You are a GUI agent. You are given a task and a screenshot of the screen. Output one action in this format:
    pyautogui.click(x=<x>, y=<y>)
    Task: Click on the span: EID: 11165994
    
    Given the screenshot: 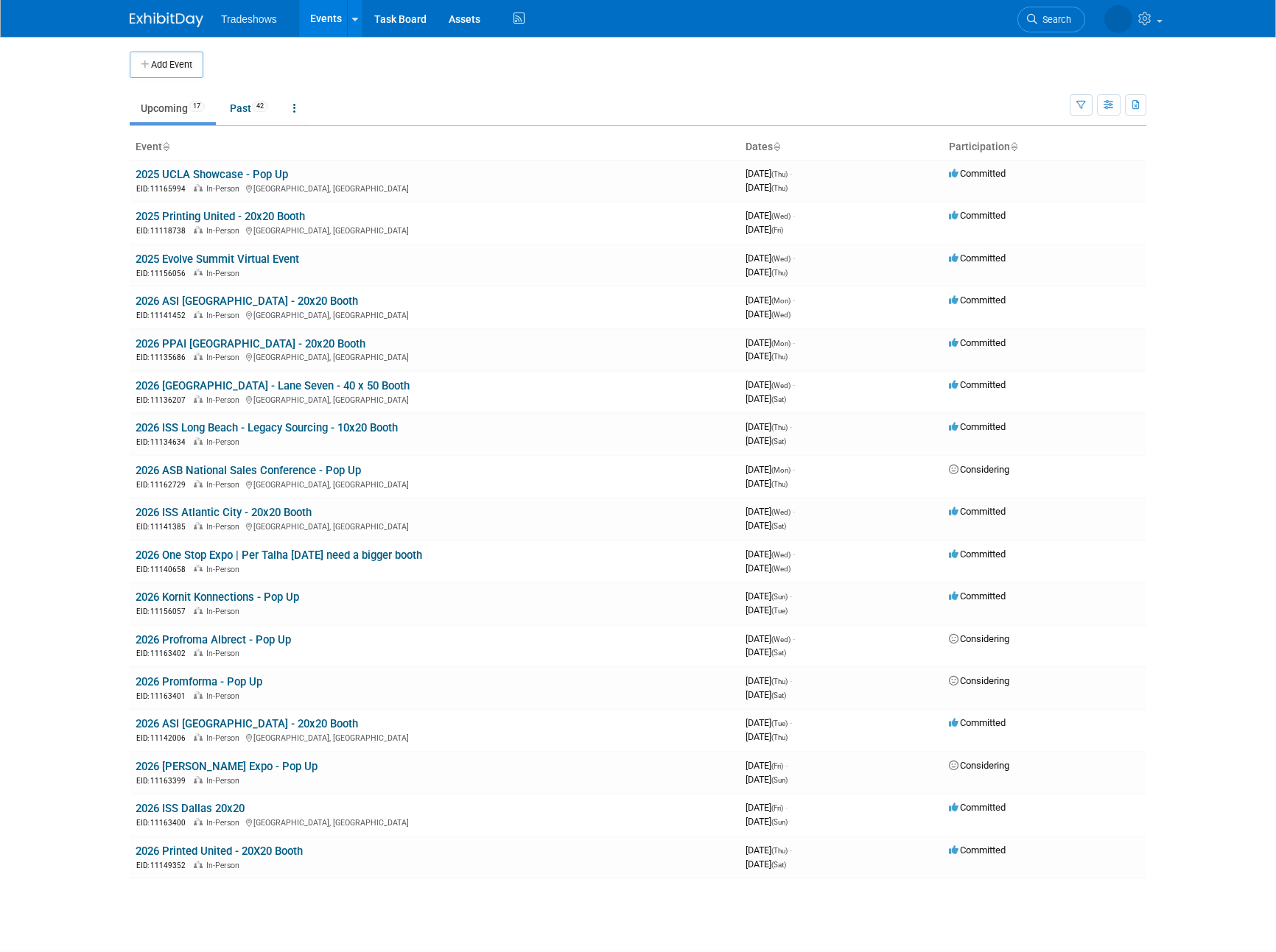 What is the action you would take?
    pyautogui.click(x=163, y=189)
    